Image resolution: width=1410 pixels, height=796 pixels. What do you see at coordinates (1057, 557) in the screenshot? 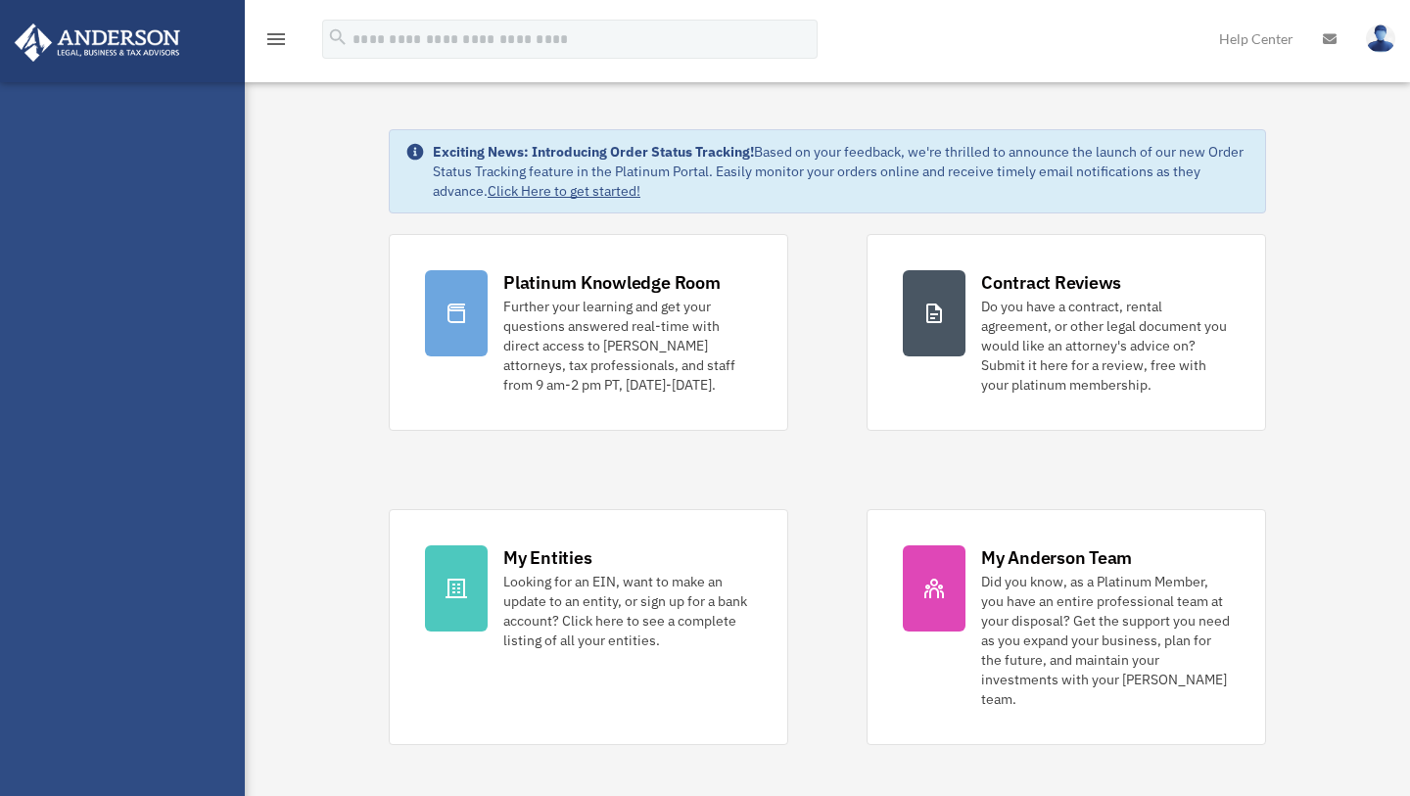
I see `div: My Anderson Team` at bounding box center [1057, 557].